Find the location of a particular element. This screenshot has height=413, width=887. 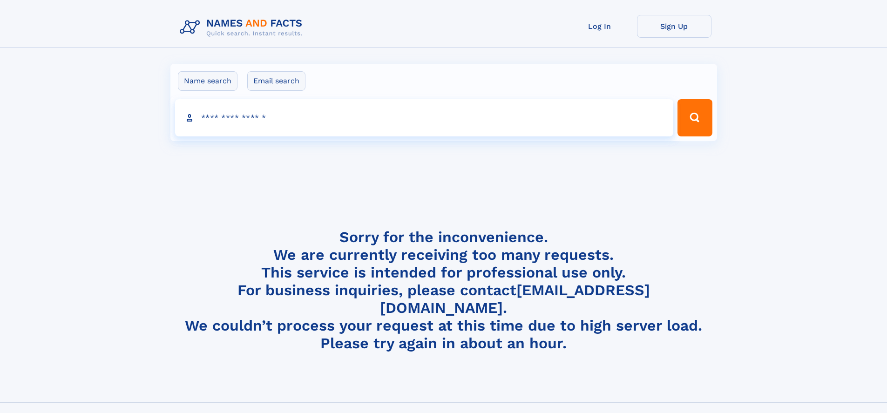

img: Logo Names and Facts is located at coordinates (243, 27).